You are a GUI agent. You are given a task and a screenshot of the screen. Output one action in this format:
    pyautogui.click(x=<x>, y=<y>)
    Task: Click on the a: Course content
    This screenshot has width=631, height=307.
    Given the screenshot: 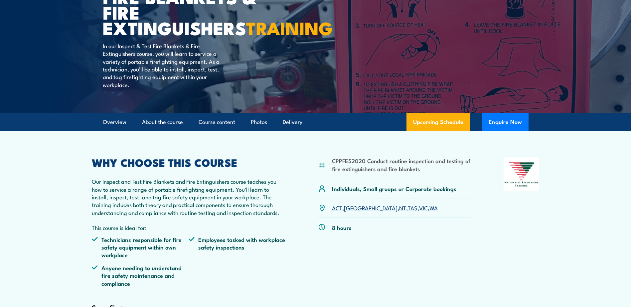 What is the action you would take?
    pyautogui.click(x=217, y=122)
    